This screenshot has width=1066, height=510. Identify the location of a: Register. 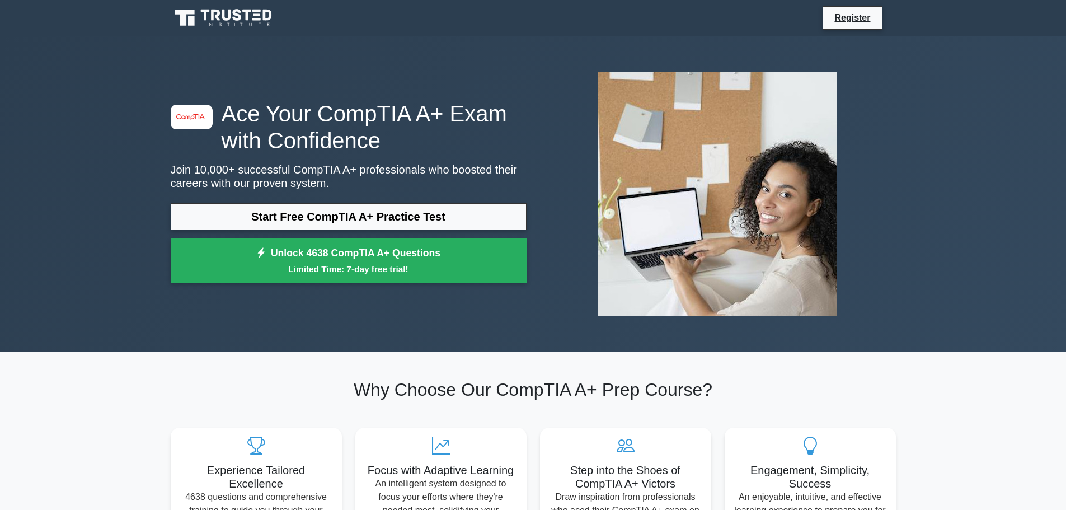
(852, 17).